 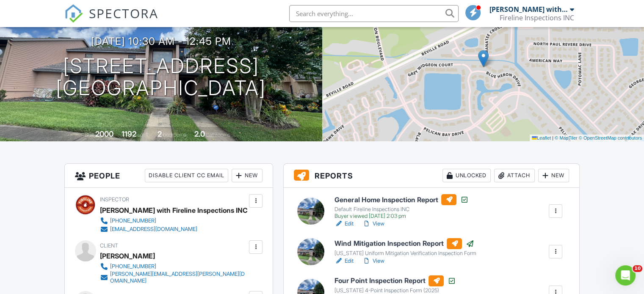 What do you see at coordinates (186, 176) in the screenshot?
I see `div: Disable Client CC Email` at bounding box center [186, 176].